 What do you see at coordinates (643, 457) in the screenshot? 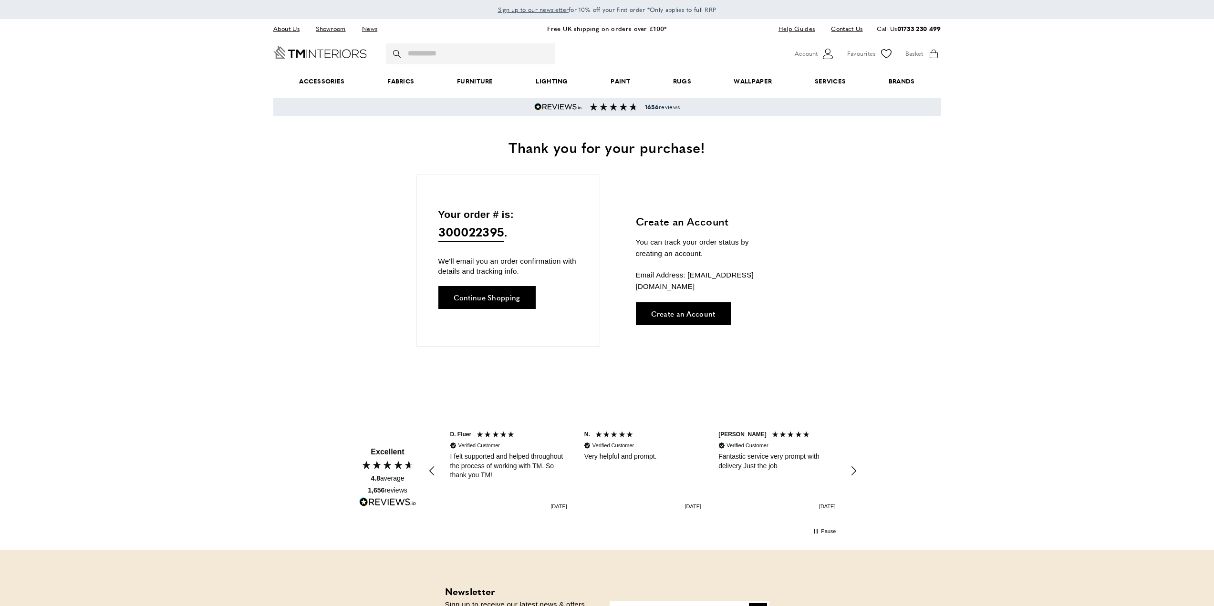
I see `div: Very helpful and prompt.` at bounding box center [643, 457].